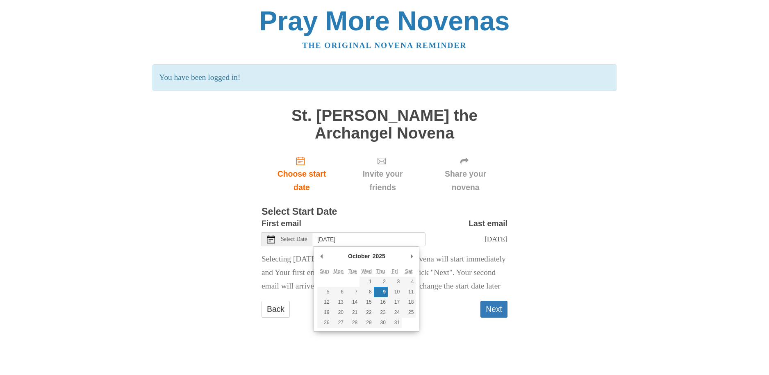  I want to click on label: Last email, so click(488, 224).